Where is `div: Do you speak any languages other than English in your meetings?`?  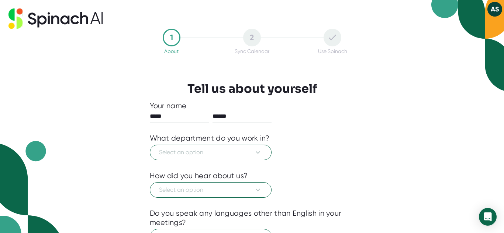 div: Do you speak any languages other than English in your meetings? is located at coordinates (252, 218).